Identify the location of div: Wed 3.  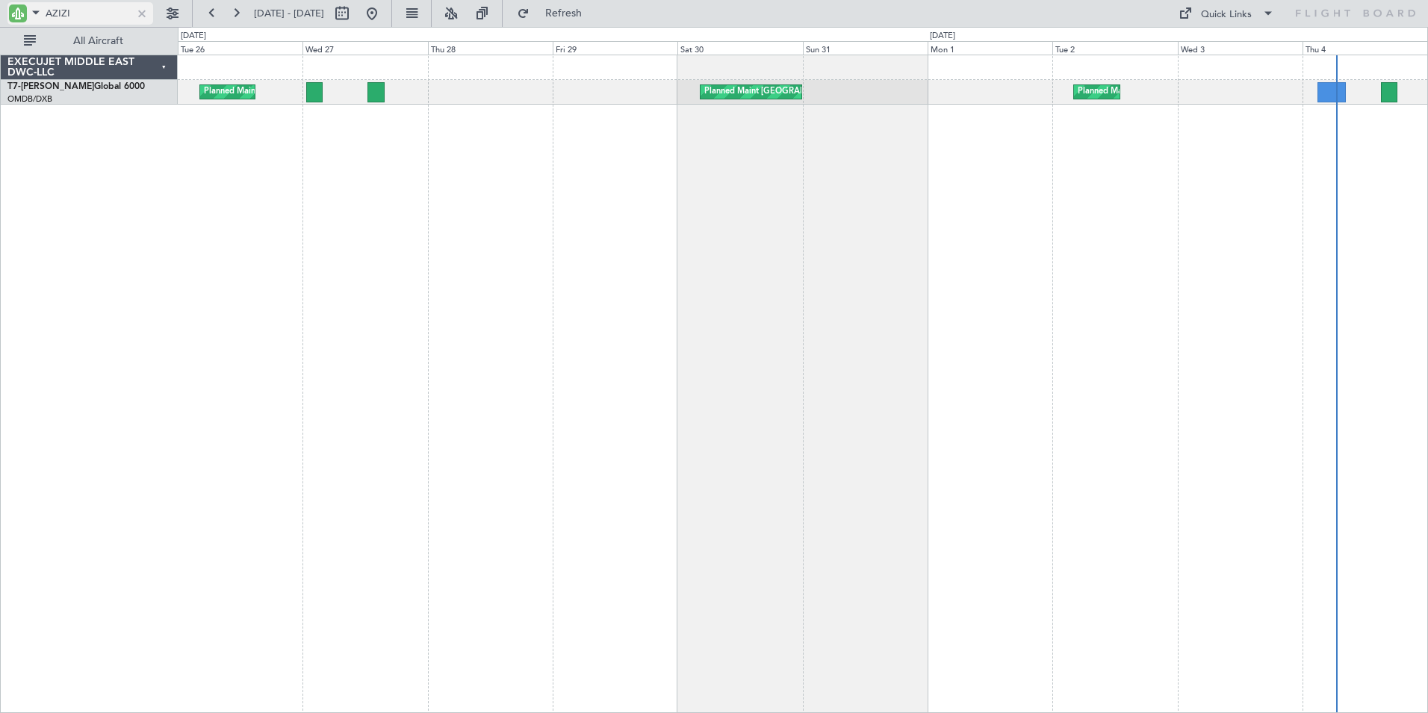
(1240, 48).